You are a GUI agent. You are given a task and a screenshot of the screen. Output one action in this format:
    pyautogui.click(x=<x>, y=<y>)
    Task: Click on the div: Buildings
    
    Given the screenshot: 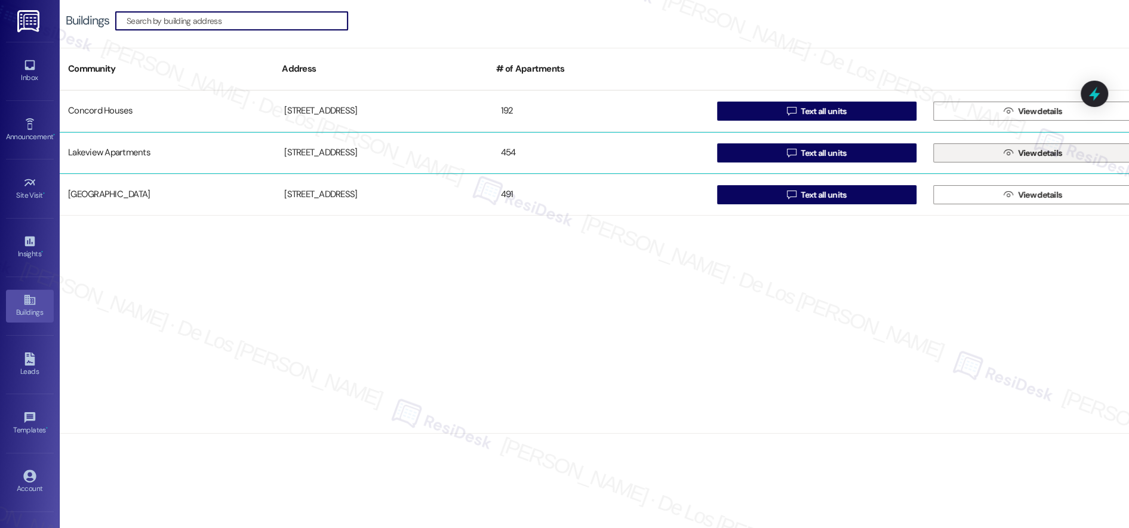 What is the action you would take?
    pyautogui.click(x=87, y=20)
    